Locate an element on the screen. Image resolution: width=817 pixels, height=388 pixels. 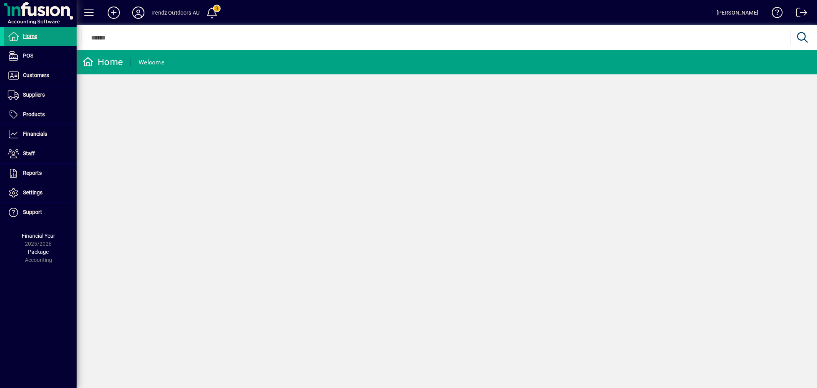
a: Logout is located at coordinates (799, 14).